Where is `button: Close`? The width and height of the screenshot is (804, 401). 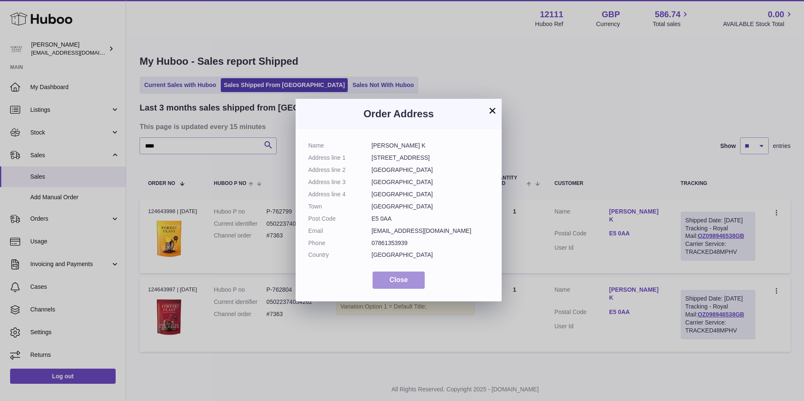
button: Close is located at coordinates (398, 280).